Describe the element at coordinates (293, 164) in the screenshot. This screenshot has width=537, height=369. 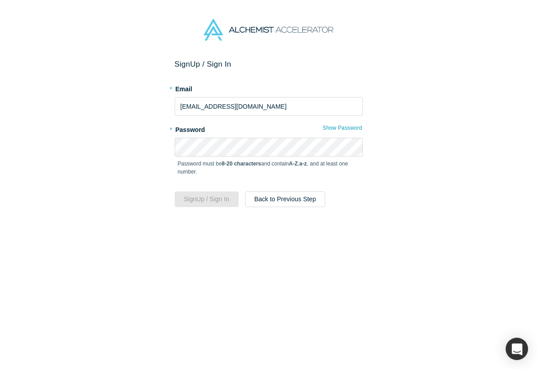
I see `strong: A-Z` at that location.